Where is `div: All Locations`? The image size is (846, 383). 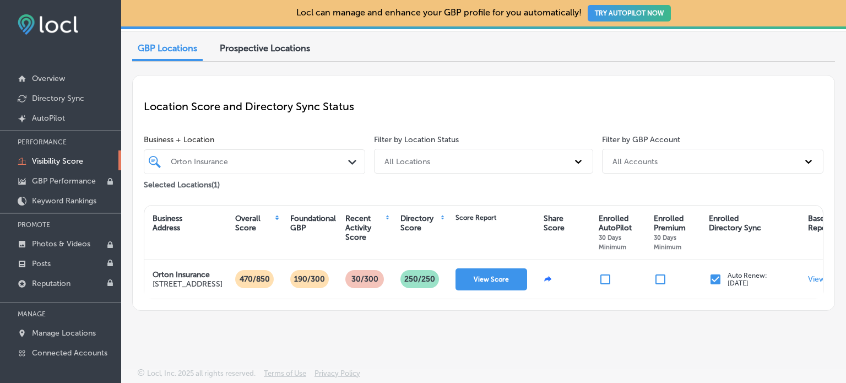 div: All Locations is located at coordinates (407, 161).